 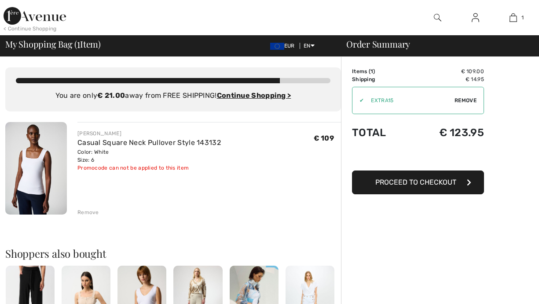 I want to click on span: Remove, so click(x=466, y=100).